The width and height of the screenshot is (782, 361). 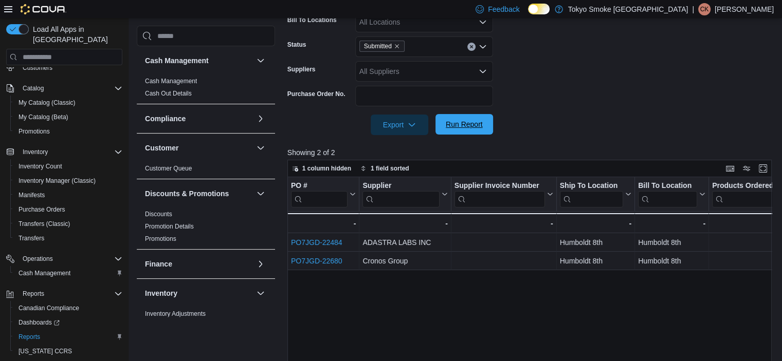 I want to click on div: ADASTRA LABS INC, so click(x=405, y=243).